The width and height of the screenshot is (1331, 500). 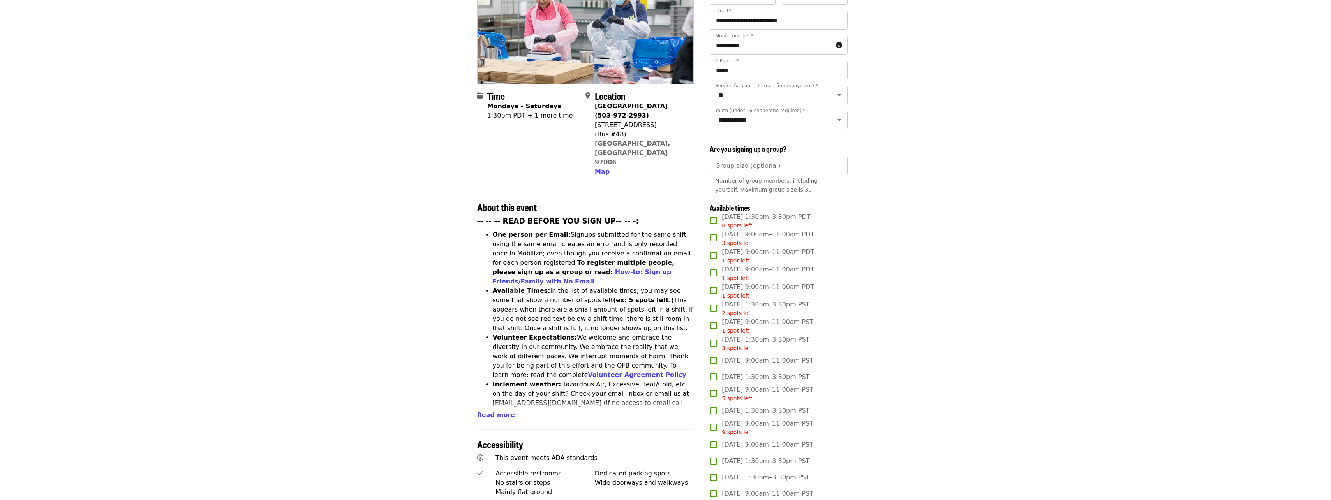 What do you see at coordinates (527, 384) in the screenshot?
I see `strong: Inclement weather:` at bounding box center [527, 384].